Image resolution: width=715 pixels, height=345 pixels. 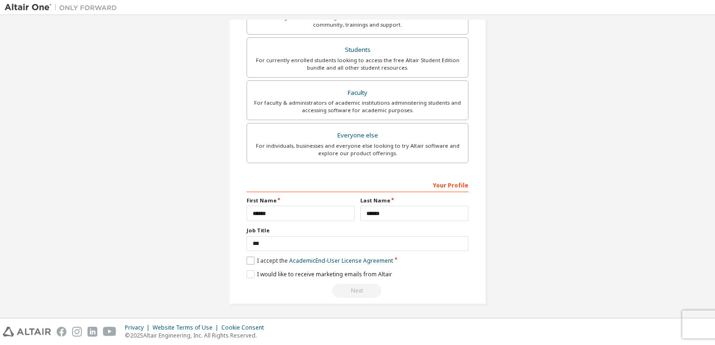 What do you see at coordinates (27, 332) in the screenshot?
I see `img: altair_logo.svg` at bounding box center [27, 332].